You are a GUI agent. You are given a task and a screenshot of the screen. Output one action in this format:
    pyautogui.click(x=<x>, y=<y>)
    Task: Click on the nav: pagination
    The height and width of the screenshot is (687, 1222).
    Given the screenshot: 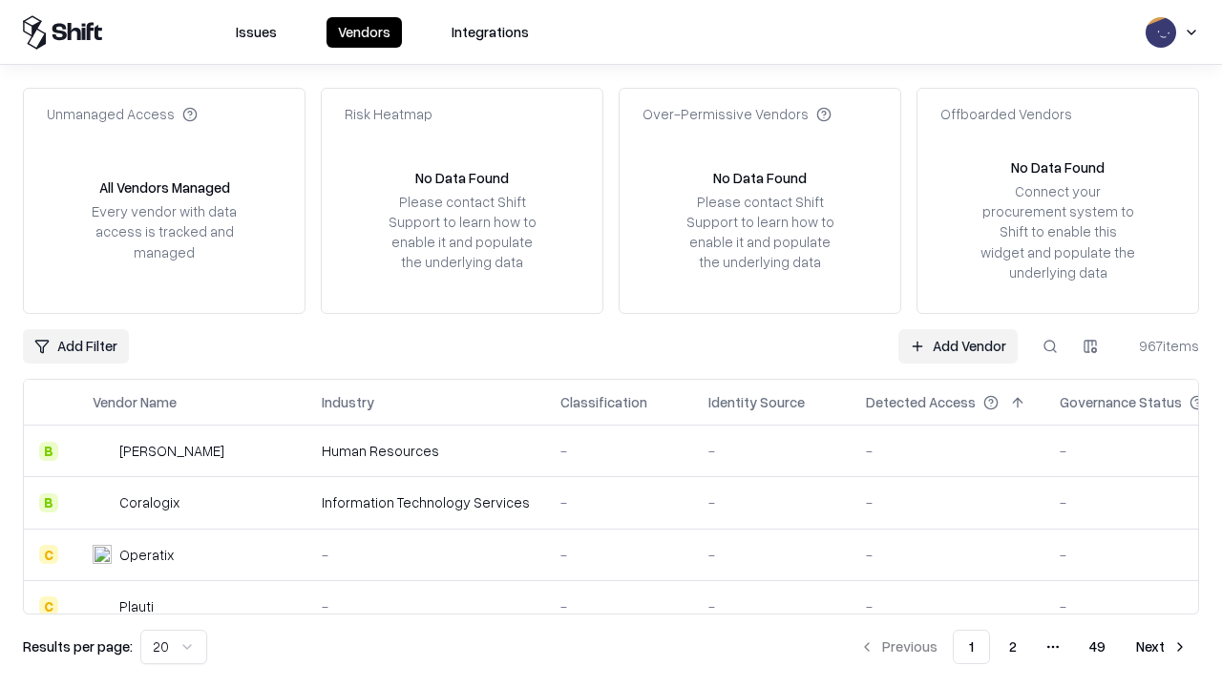 What is the action you would take?
    pyautogui.click(x=1023, y=647)
    